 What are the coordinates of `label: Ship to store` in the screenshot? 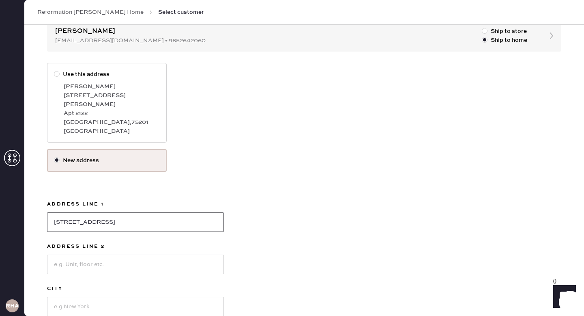 It's located at (505, 31).